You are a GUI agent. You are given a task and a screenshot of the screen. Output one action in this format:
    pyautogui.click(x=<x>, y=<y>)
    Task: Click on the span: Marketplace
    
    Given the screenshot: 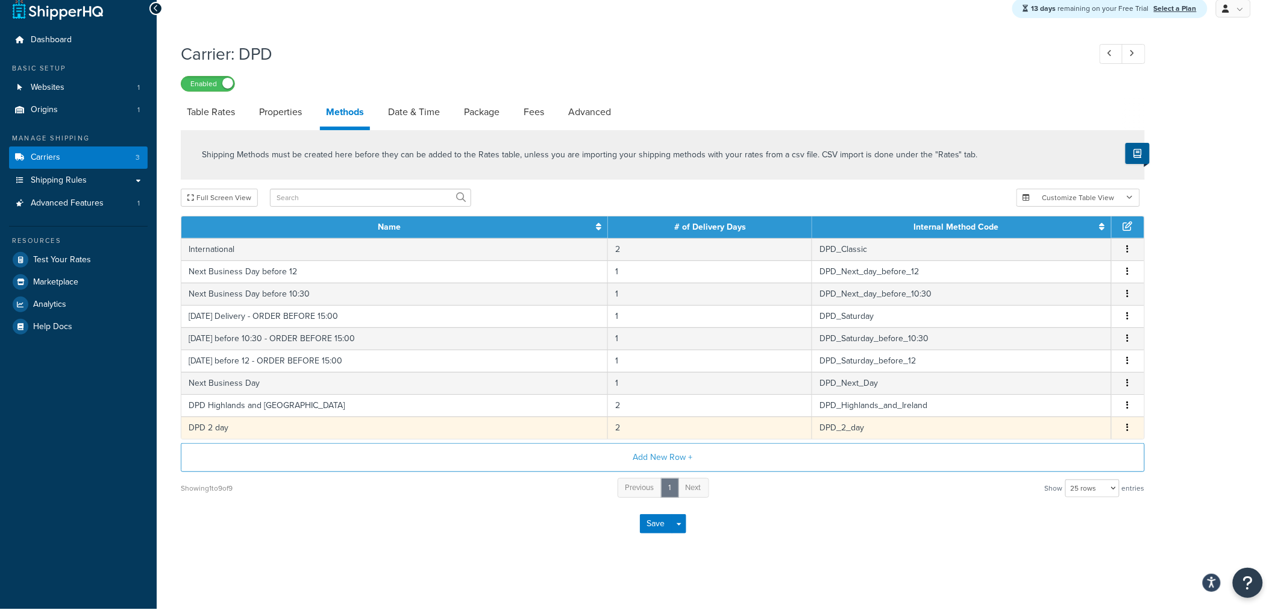 What is the action you would take?
    pyautogui.click(x=55, y=282)
    